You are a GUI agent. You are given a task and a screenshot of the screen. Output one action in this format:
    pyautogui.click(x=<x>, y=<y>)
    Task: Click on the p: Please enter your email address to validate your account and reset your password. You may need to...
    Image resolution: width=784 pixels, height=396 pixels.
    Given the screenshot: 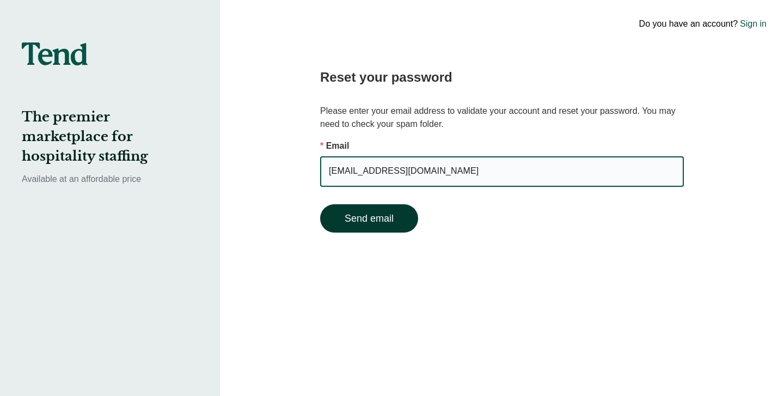 What is the action you would take?
    pyautogui.click(x=502, y=118)
    